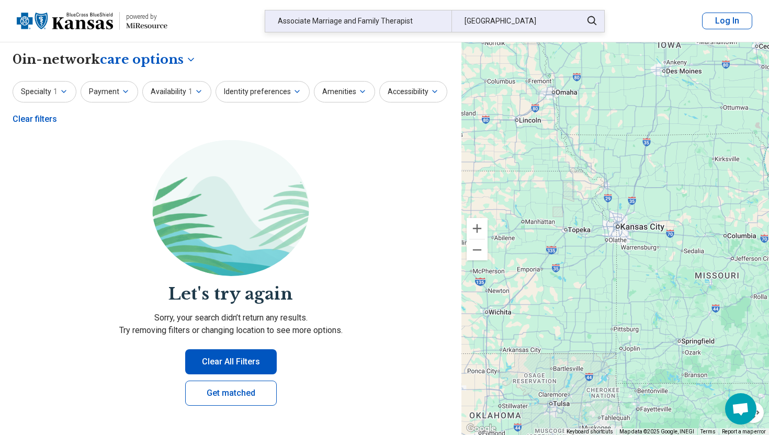  What do you see at coordinates (104, 60) in the screenshot?
I see `h1: 0 in-network` at bounding box center [104, 60].